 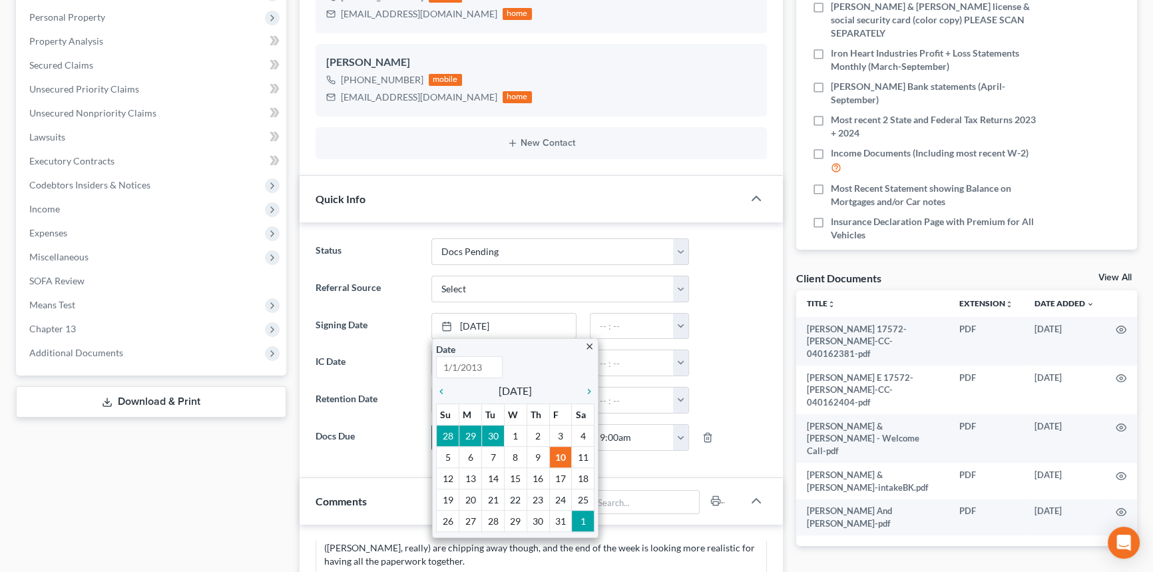 What do you see at coordinates (1065, 303) in the screenshot?
I see `a: Date Added expand_more` at bounding box center [1065, 303].